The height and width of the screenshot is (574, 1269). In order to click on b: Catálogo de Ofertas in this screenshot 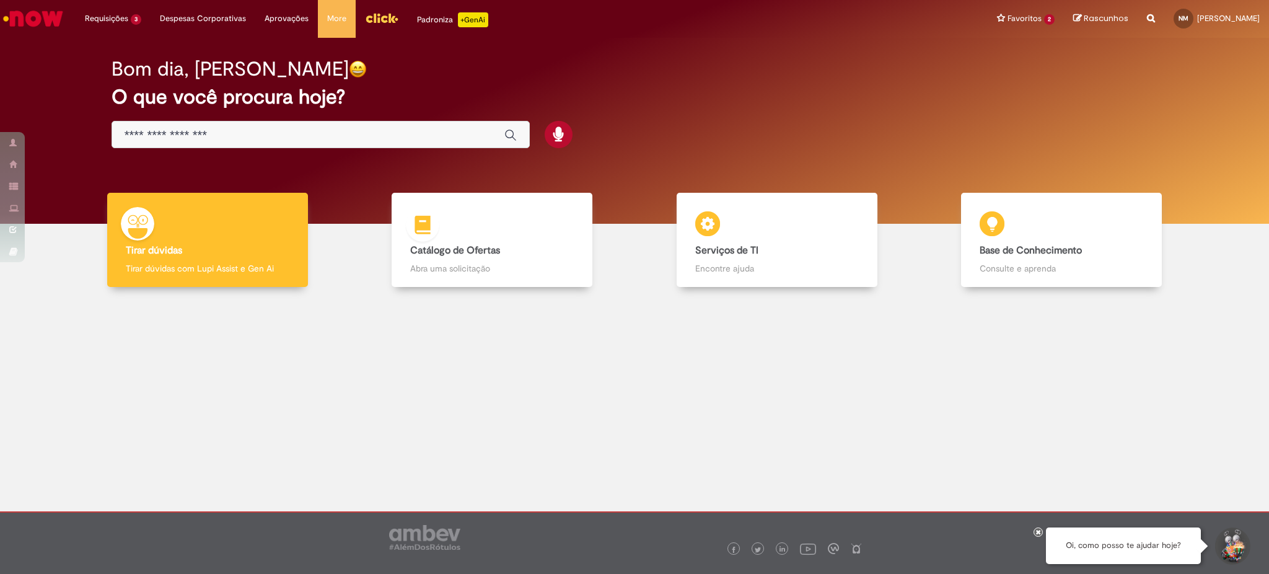, I will do `click(455, 250)`.